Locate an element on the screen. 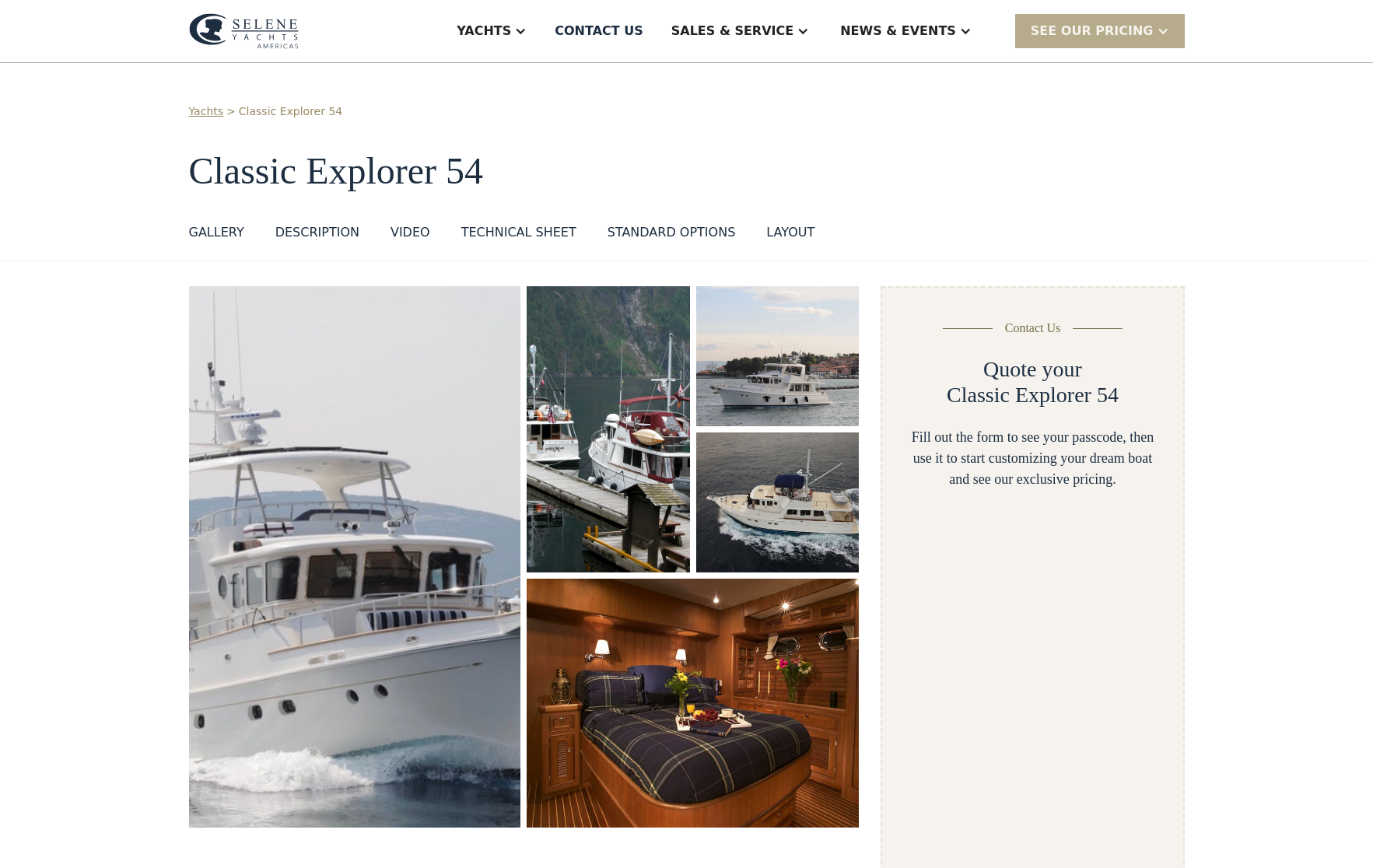 The width and height of the screenshot is (1373, 868). div: VIDEO is located at coordinates (410, 233).